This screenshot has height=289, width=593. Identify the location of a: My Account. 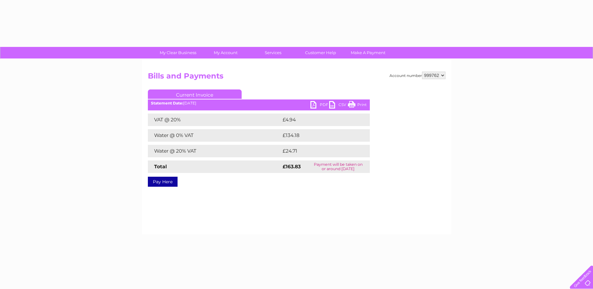
(226, 53).